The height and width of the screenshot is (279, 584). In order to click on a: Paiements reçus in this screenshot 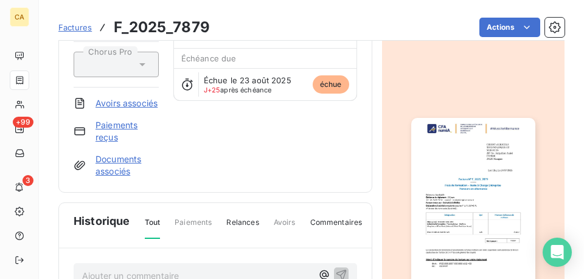, I will do `click(127, 131)`.